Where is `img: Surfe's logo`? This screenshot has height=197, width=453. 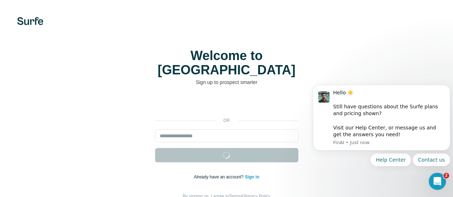
img: Surfe's logo is located at coordinates (30, 21).